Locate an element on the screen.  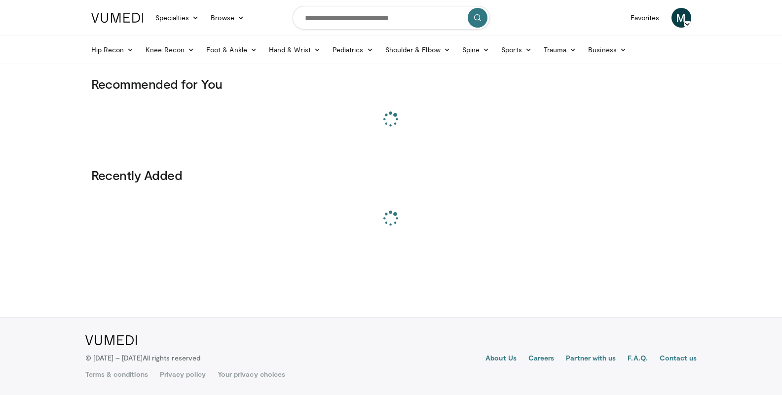
a: Knee Recon is located at coordinates (170, 50).